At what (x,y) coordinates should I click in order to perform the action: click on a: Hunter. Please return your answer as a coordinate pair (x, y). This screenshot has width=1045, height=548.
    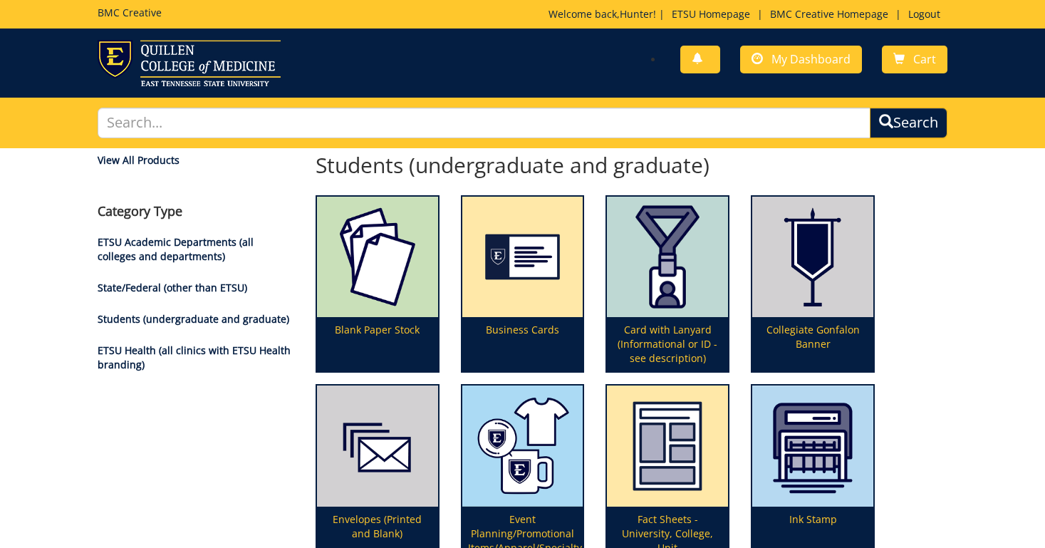
    Looking at the image, I should click on (636, 14).